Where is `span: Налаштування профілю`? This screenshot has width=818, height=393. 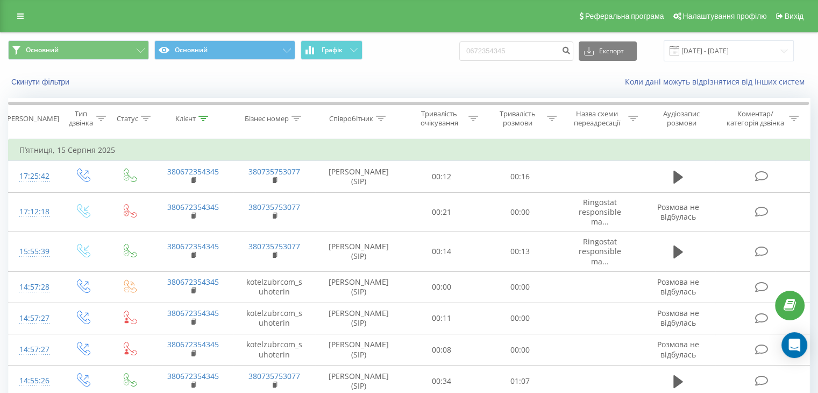 span: Налаштування профілю is located at coordinates (724, 16).